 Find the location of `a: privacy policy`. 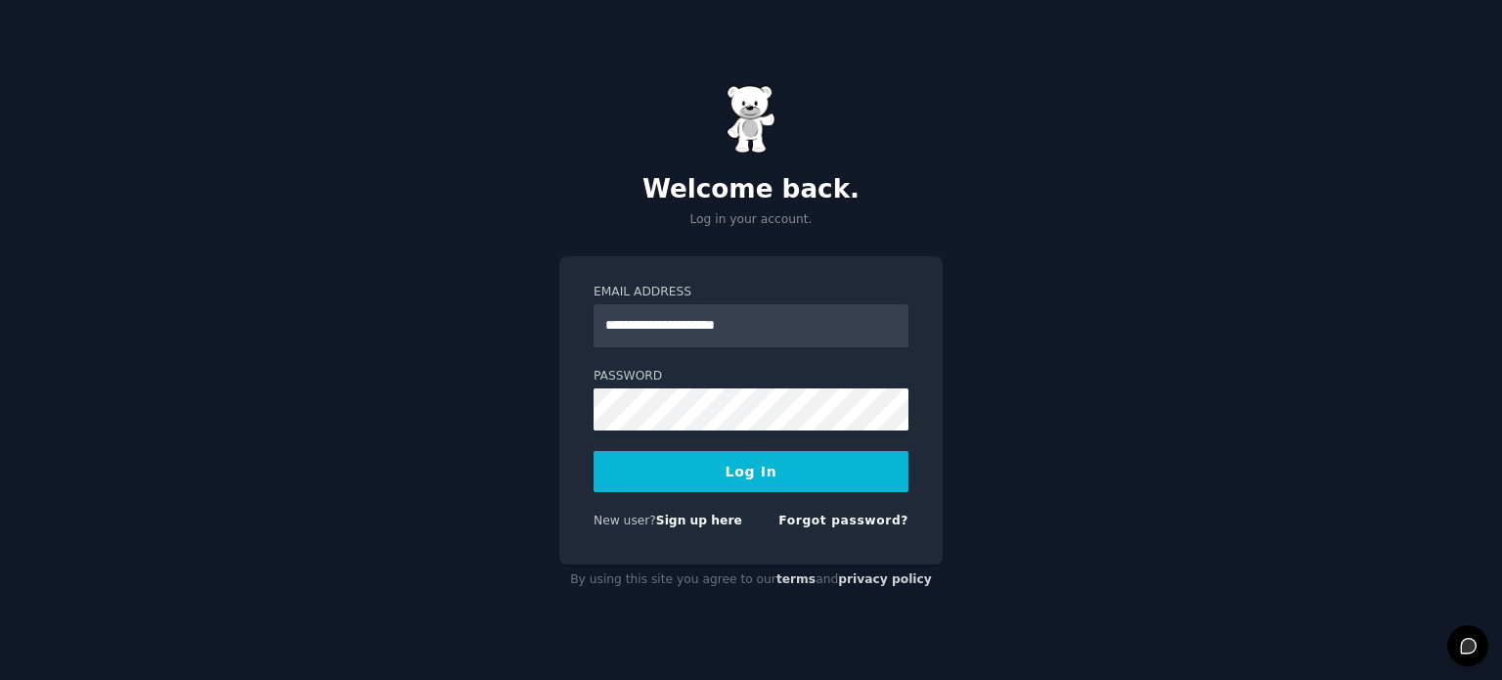

a: privacy policy is located at coordinates (885, 579).